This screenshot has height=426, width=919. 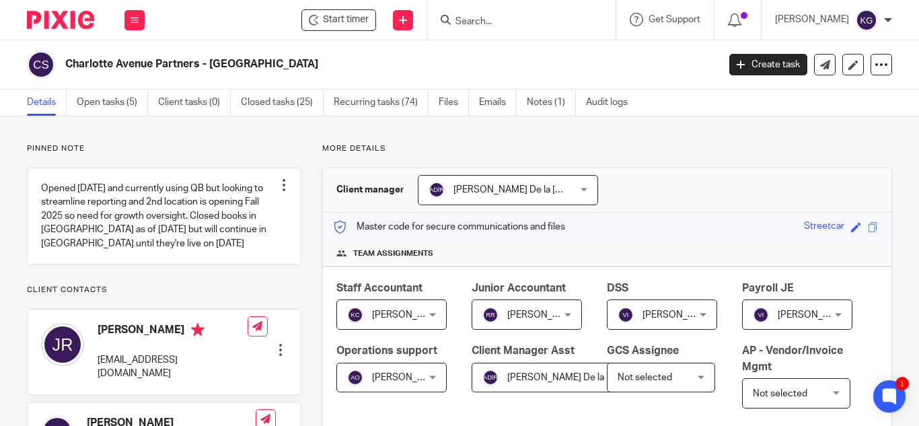 I want to click on span: DSS, so click(x=618, y=288).